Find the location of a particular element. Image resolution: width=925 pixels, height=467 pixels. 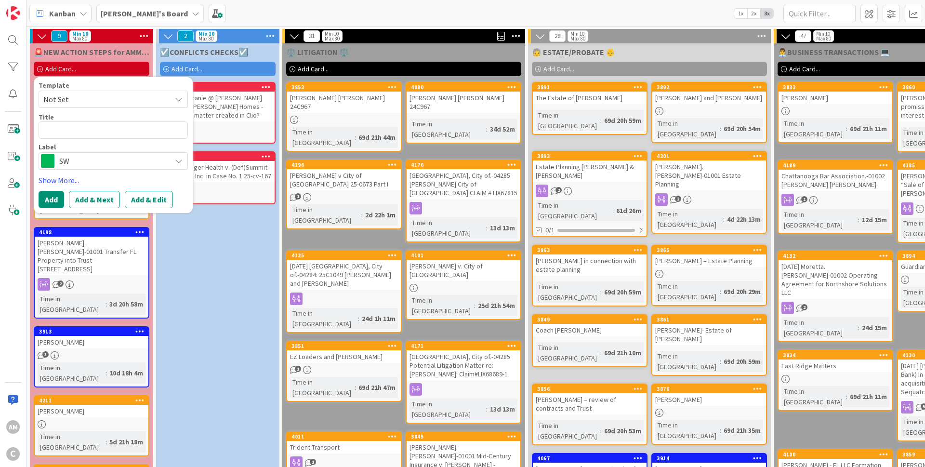

div: 3861 is located at coordinates (710, 320).